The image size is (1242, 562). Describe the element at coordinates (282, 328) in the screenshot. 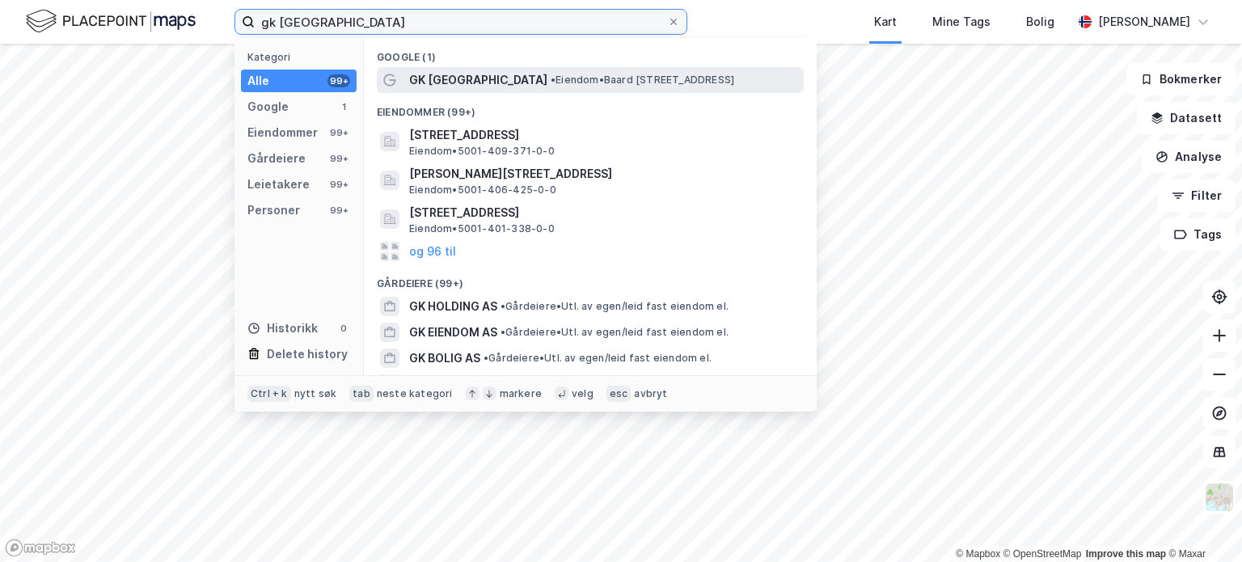

I see `div: Historikk` at that location.